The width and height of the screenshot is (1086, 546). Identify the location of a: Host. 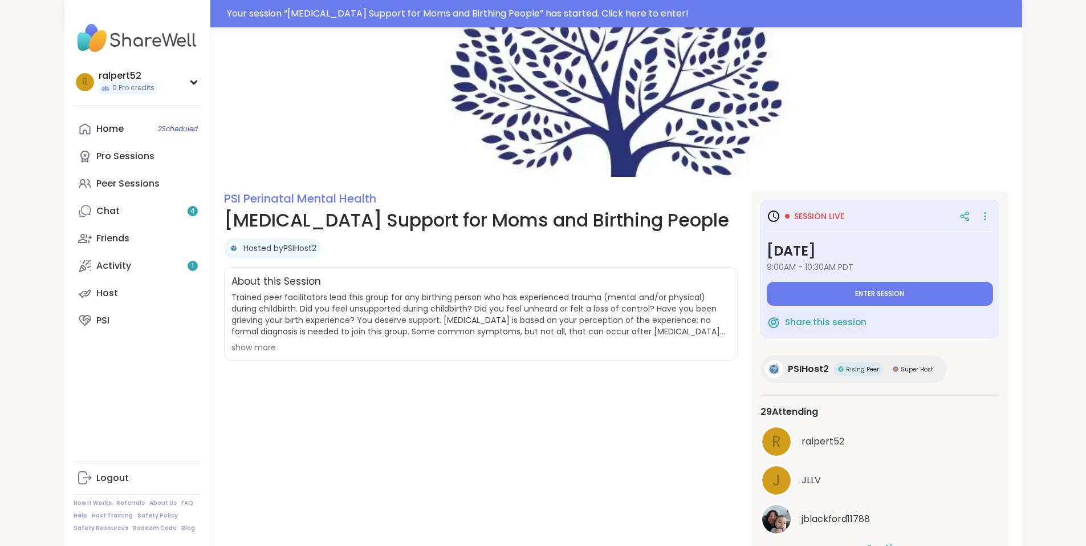
(137, 293).